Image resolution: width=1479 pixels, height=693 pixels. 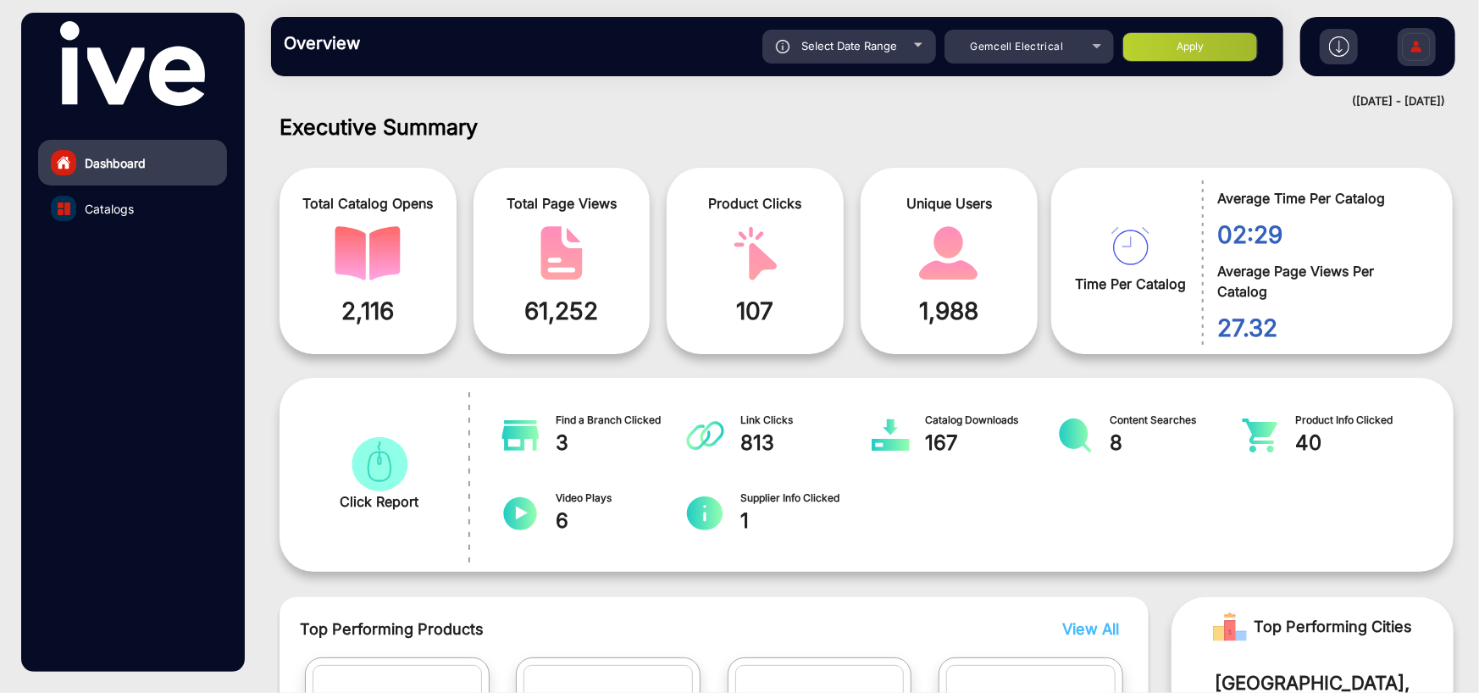 I want to click on span: 27.32, so click(x=1322, y=328).